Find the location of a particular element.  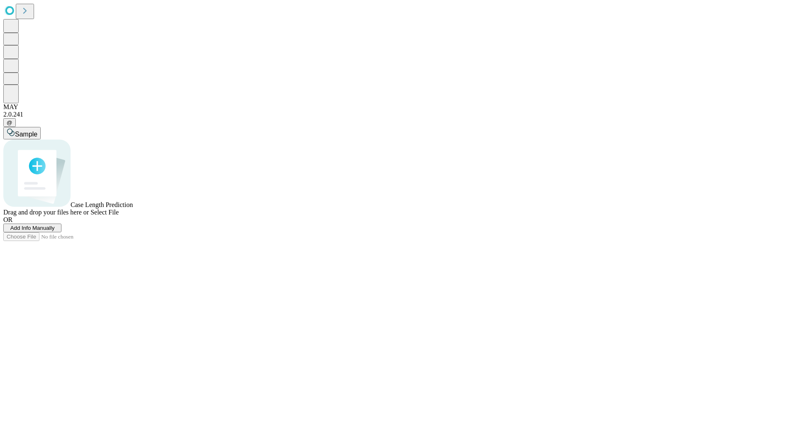

button: Sample is located at coordinates (22, 133).